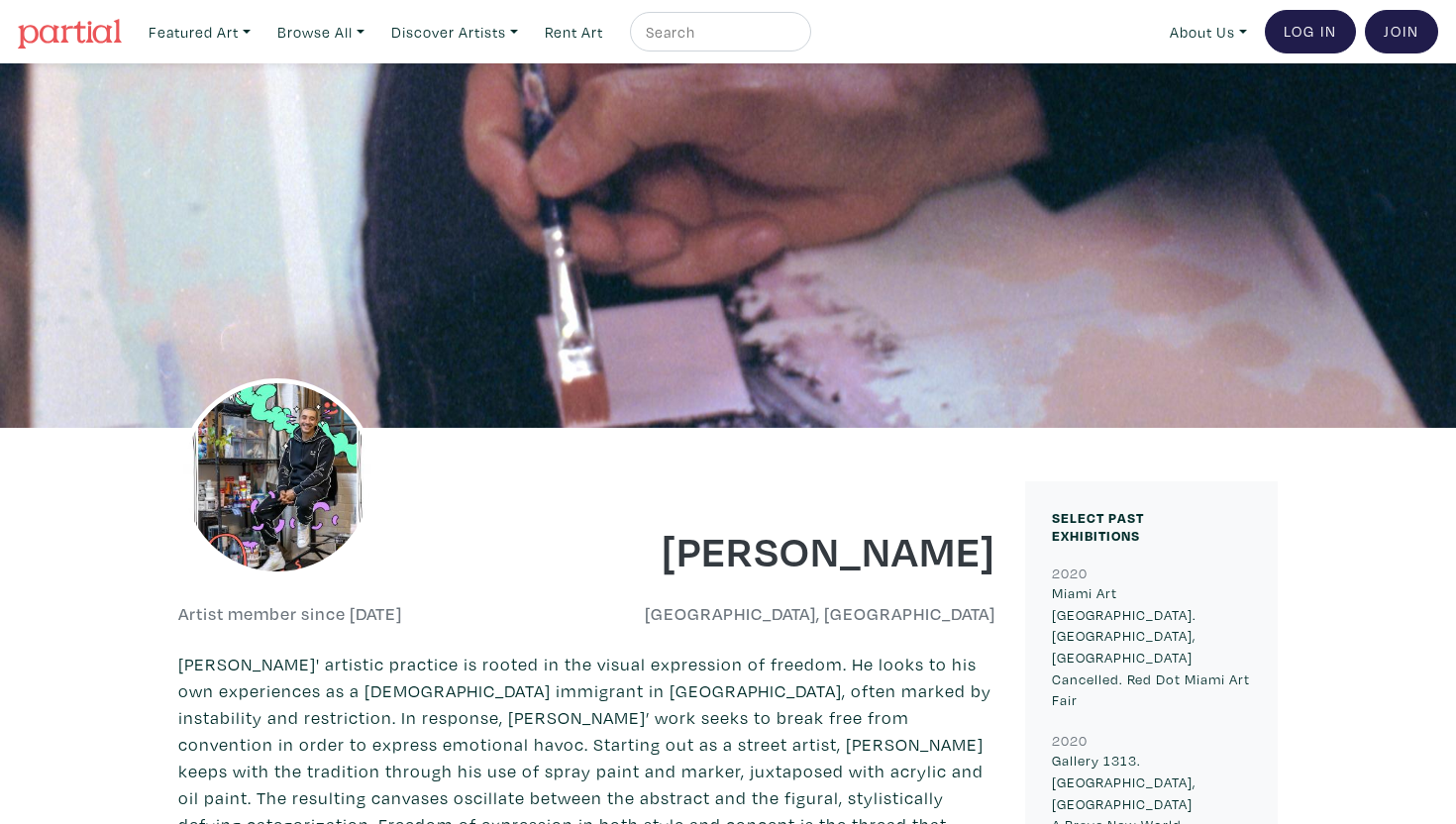 This screenshot has height=824, width=1456. Describe the element at coordinates (454, 32) in the screenshot. I see `a: Discover Artists` at that location.